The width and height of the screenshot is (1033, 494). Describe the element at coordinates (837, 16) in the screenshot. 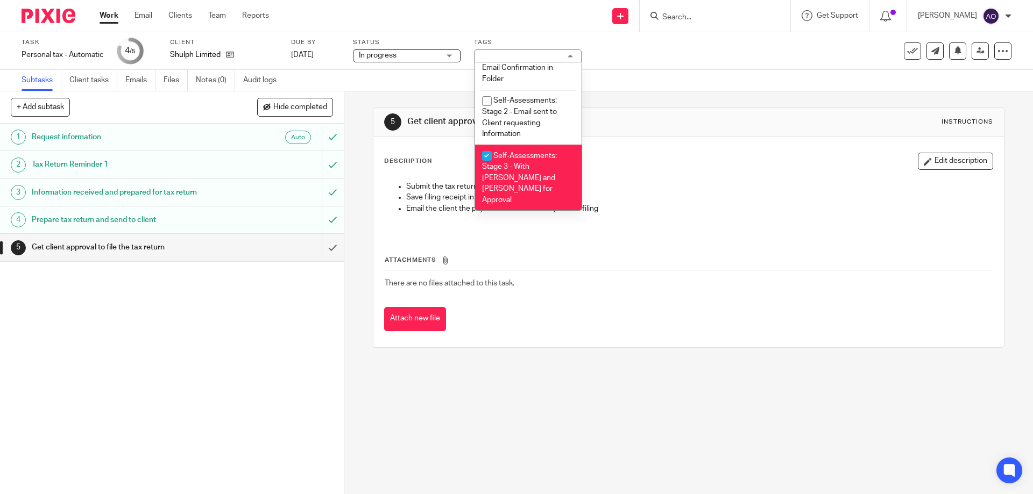

I see `span: Get Support` at that location.